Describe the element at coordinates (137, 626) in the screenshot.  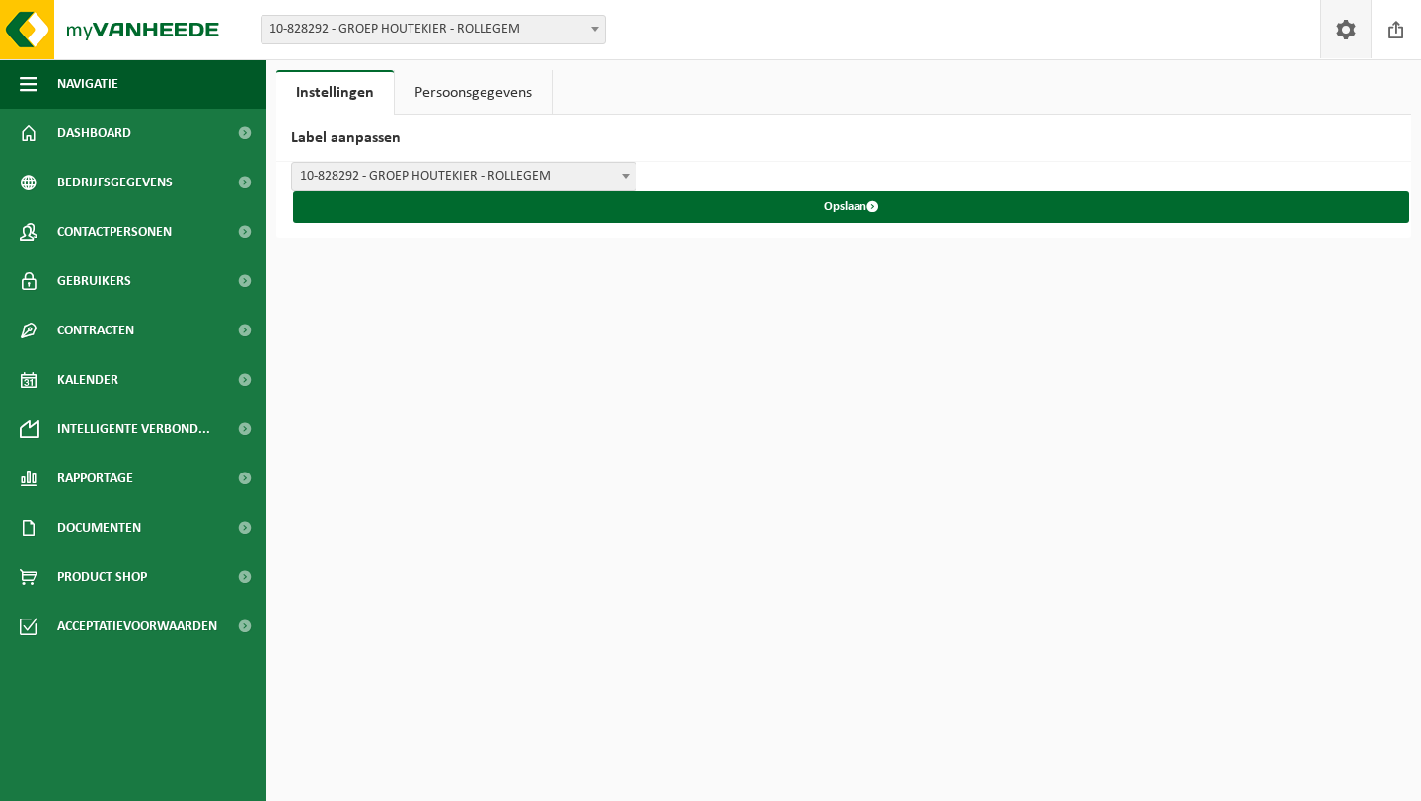
I see `span: Acceptatievoorwaarden` at that location.